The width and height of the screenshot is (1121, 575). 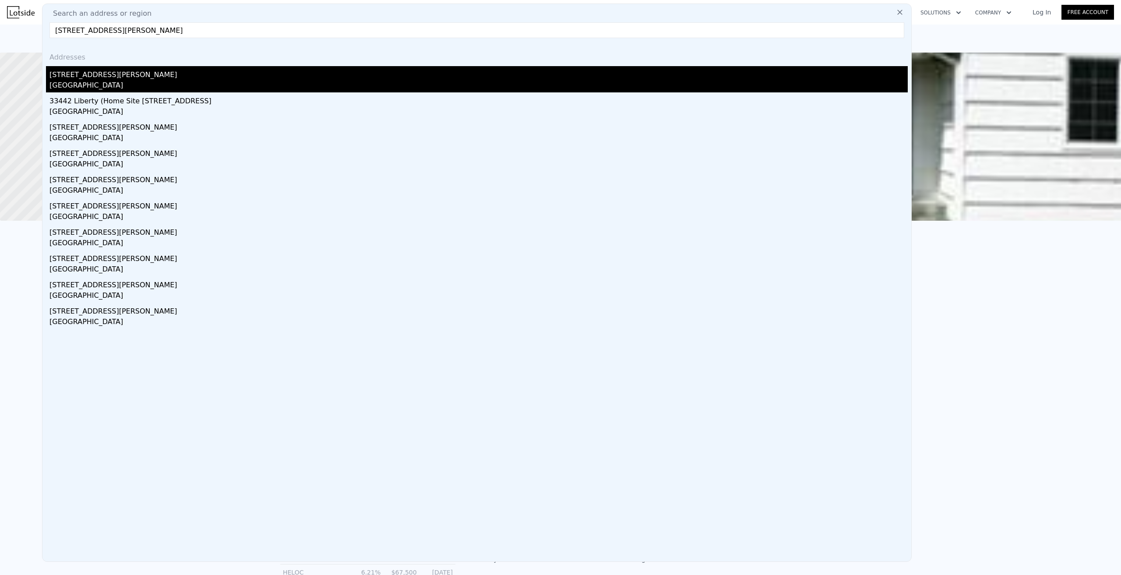 What do you see at coordinates (1088, 12) in the screenshot?
I see `a: Free Account` at bounding box center [1088, 12].